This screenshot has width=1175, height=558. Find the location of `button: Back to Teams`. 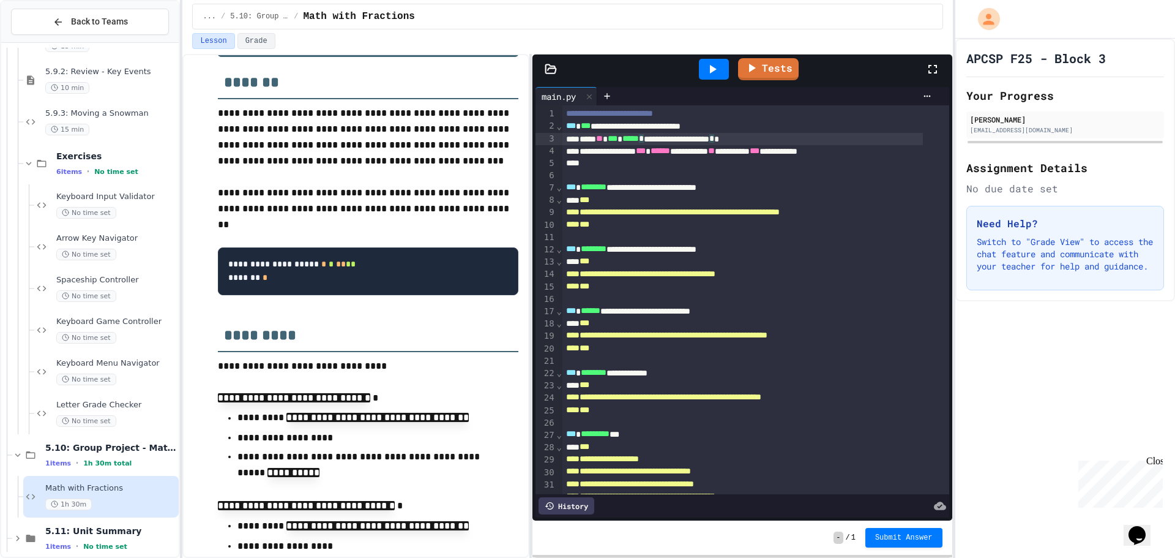

button: Back to Teams is located at coordinates (90, 21).